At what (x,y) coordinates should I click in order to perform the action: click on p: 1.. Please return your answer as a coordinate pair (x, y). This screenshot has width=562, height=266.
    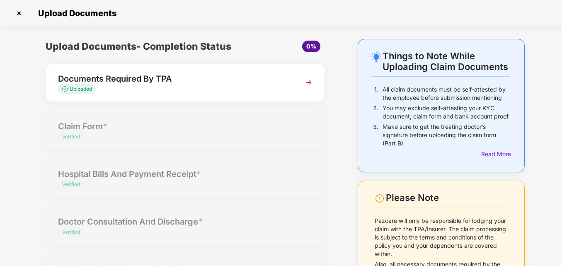
    Looking at the image, I should click on (376, 94).